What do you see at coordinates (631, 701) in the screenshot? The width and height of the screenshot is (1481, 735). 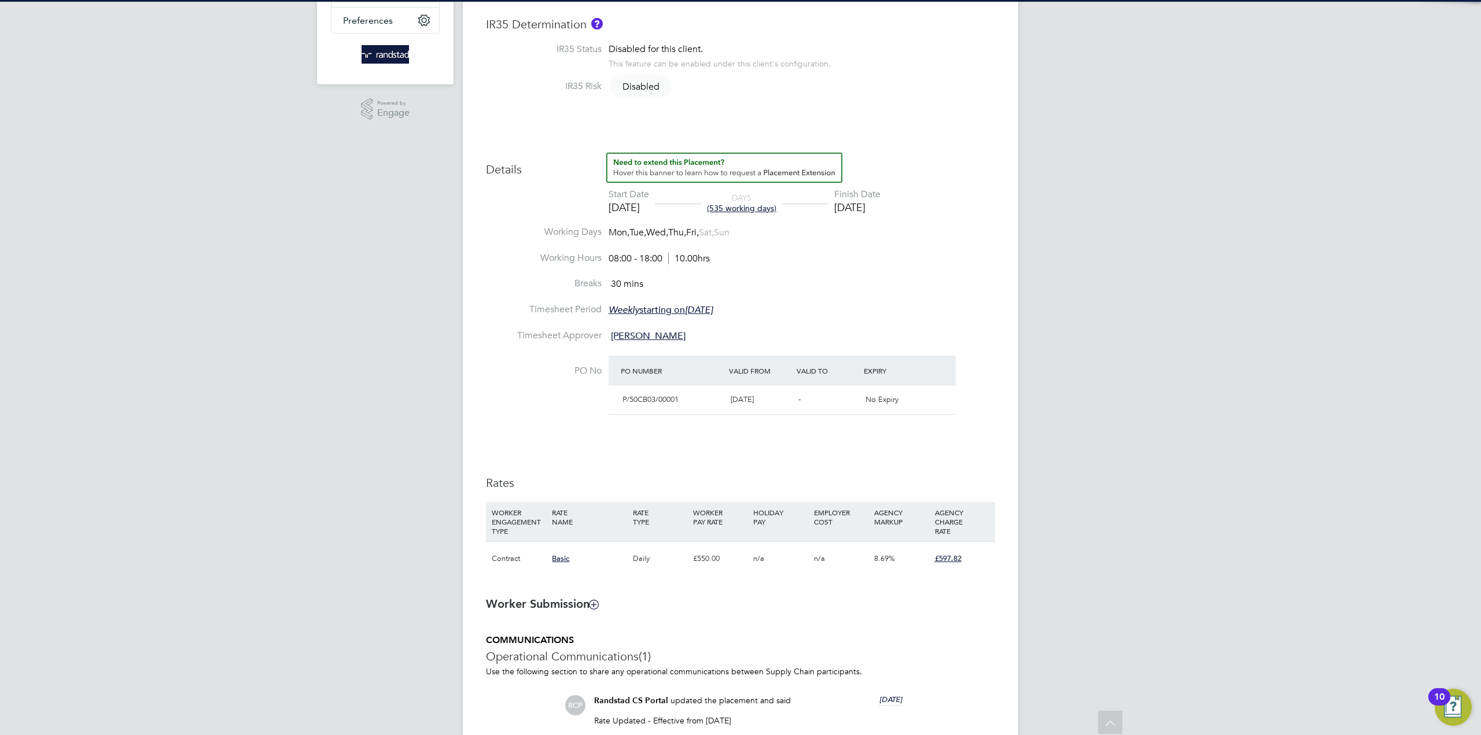 I see `span: Randstad CS Portal` at bounding box center [631, 701].